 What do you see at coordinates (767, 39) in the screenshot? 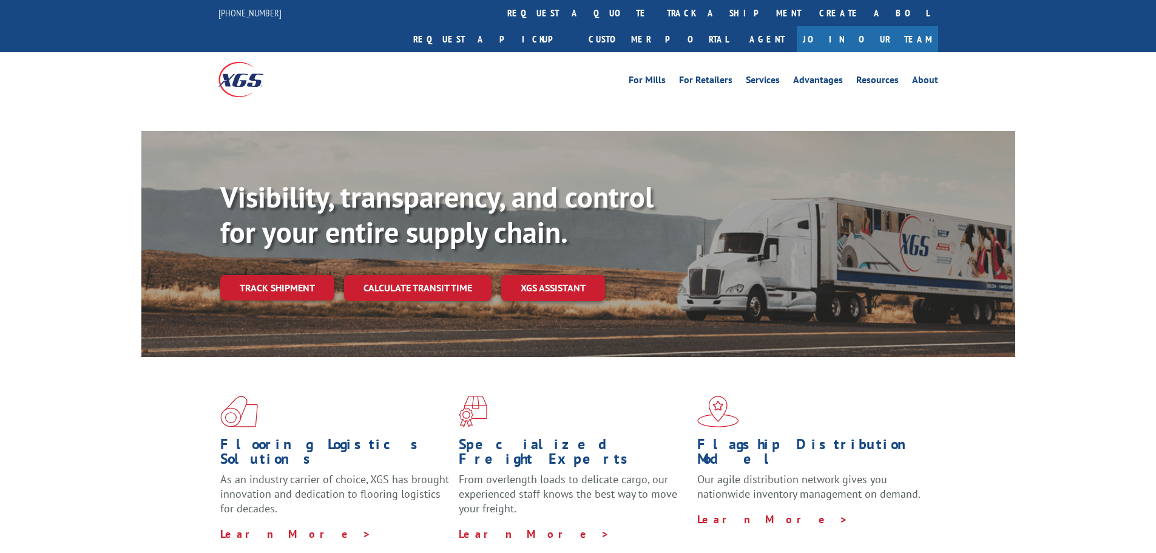
I see `a: Agent` at bounding box center [767, 39].